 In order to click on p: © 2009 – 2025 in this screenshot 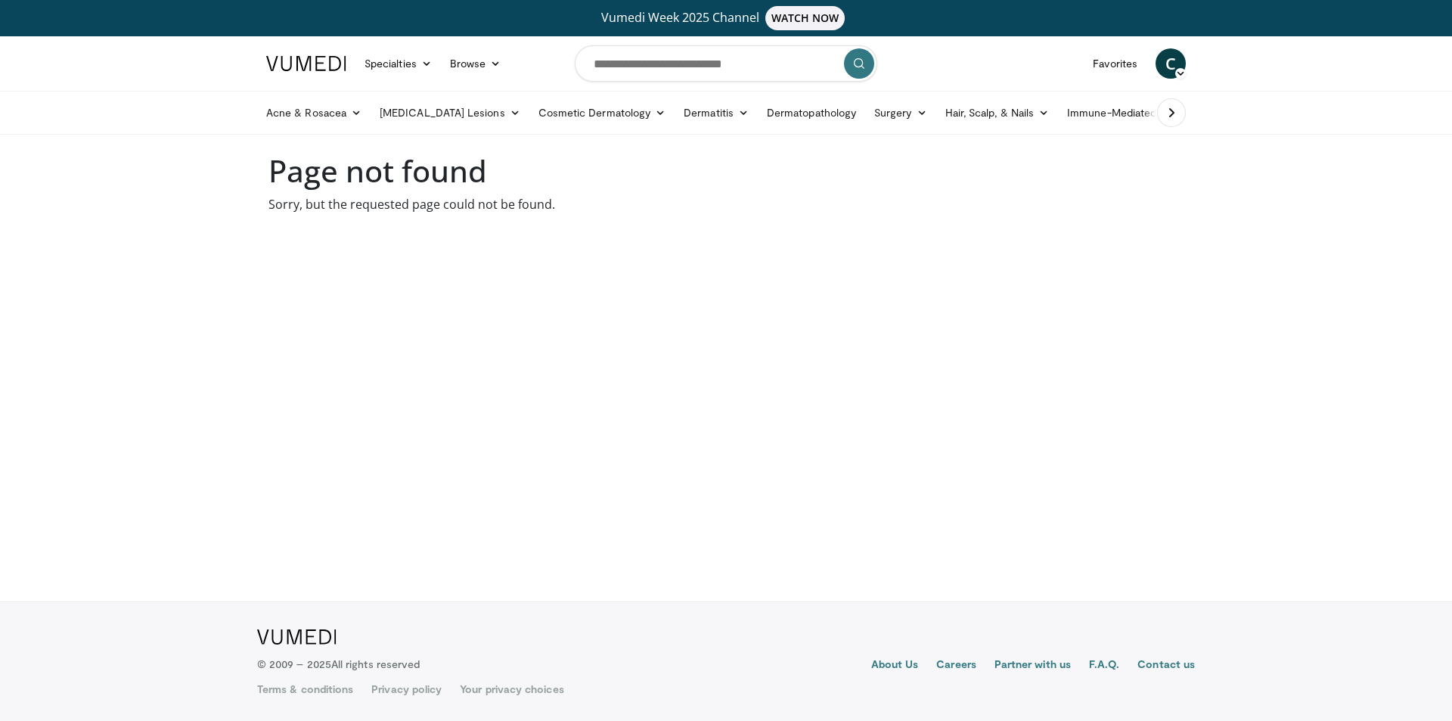, I will do `click(338, 664)`.